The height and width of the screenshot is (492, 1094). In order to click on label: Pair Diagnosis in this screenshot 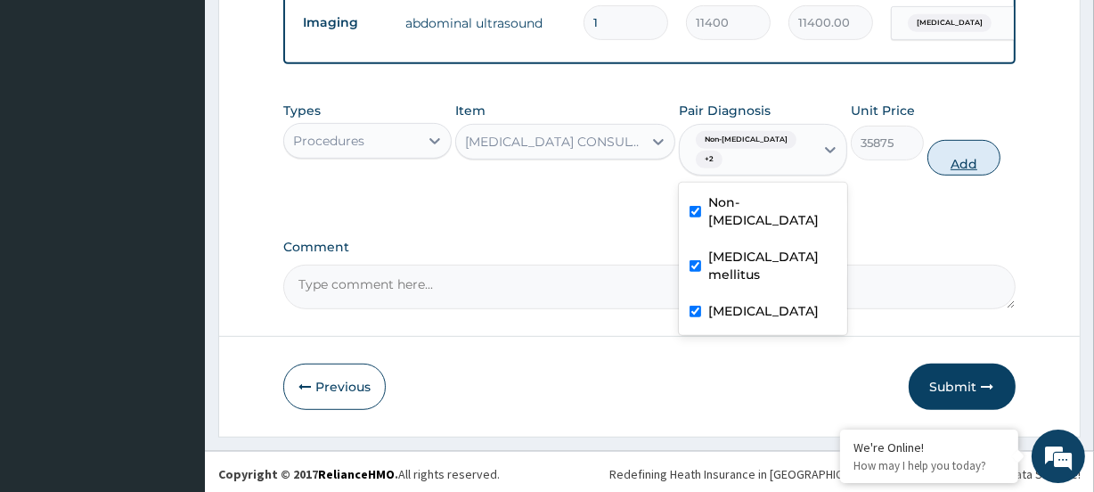, I will do `click(724, 110)`.